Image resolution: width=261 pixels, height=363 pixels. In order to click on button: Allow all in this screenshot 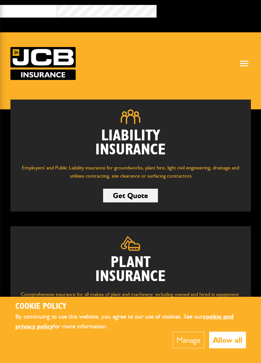, I will do `click(228, 340)`.